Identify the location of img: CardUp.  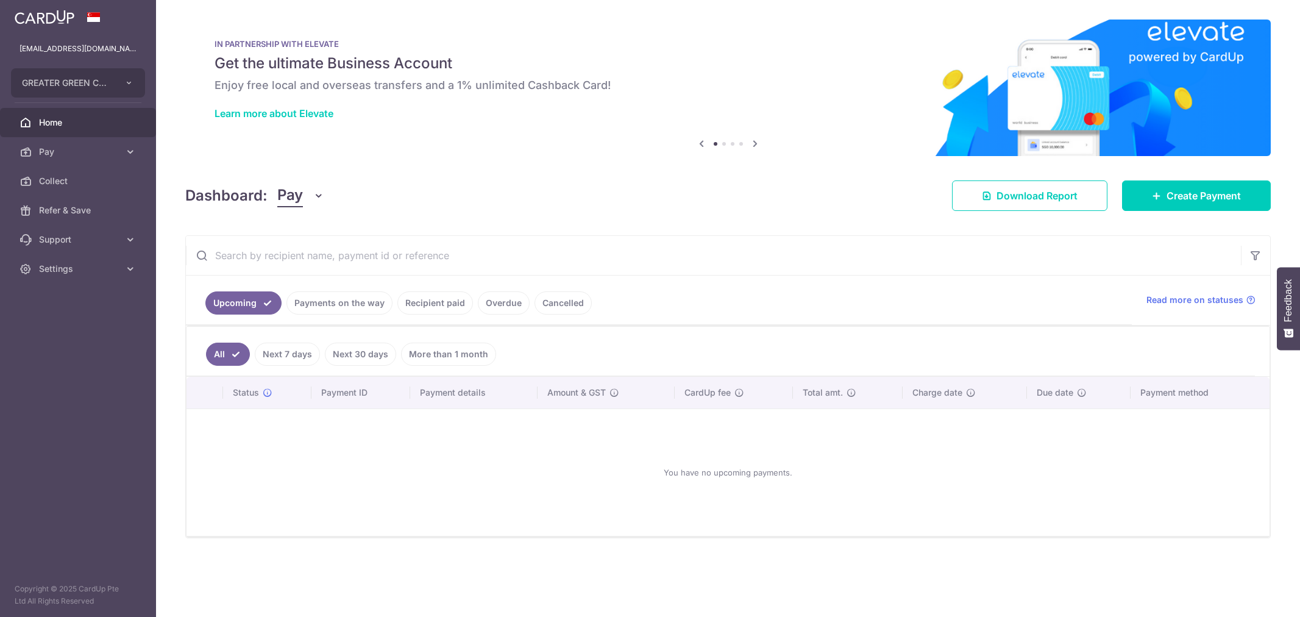
(44, 17).